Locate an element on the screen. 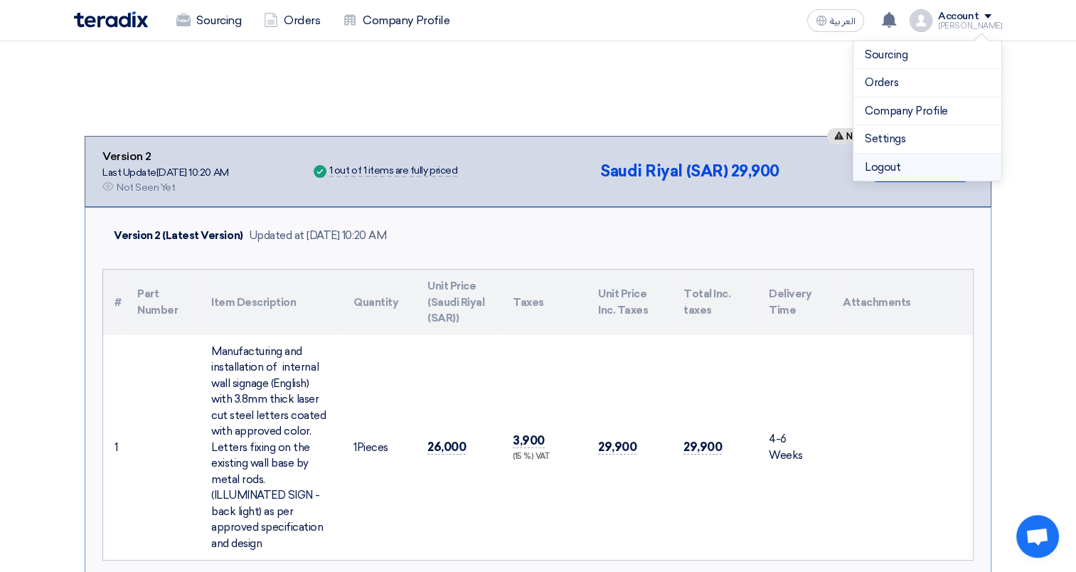 The height and width of the screenshot is (572, 1076). th: Part Number is located at coordinates (163, 302).